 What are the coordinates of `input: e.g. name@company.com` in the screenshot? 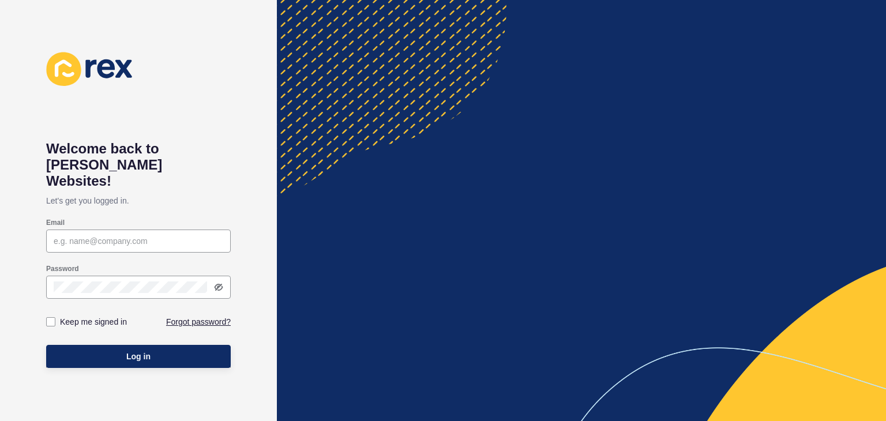 It's located at (138, 241).